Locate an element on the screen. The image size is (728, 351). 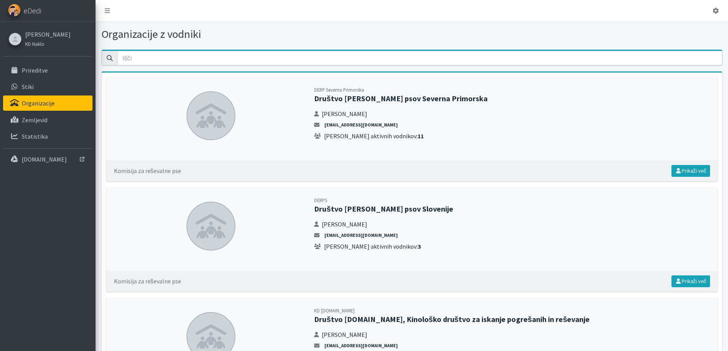
strong: 3 is located at coordinates (419, 246).